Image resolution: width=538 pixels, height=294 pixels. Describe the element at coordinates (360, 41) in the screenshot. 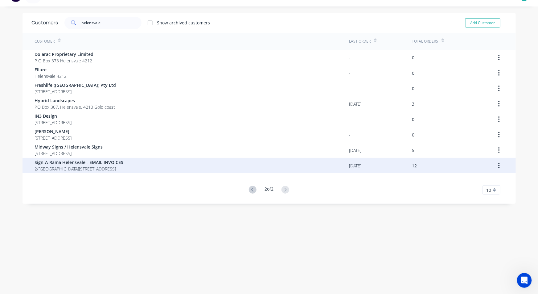

I see `div: Last Order` at that location.